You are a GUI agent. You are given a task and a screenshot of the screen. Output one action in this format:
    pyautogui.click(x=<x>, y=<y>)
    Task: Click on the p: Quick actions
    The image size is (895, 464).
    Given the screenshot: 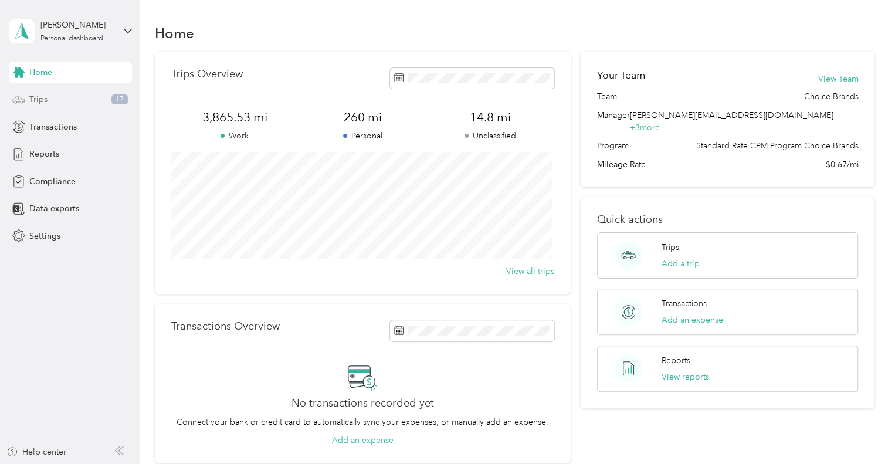 What is the action you would take?
    pyautogui.click(x=727, y=219)
    